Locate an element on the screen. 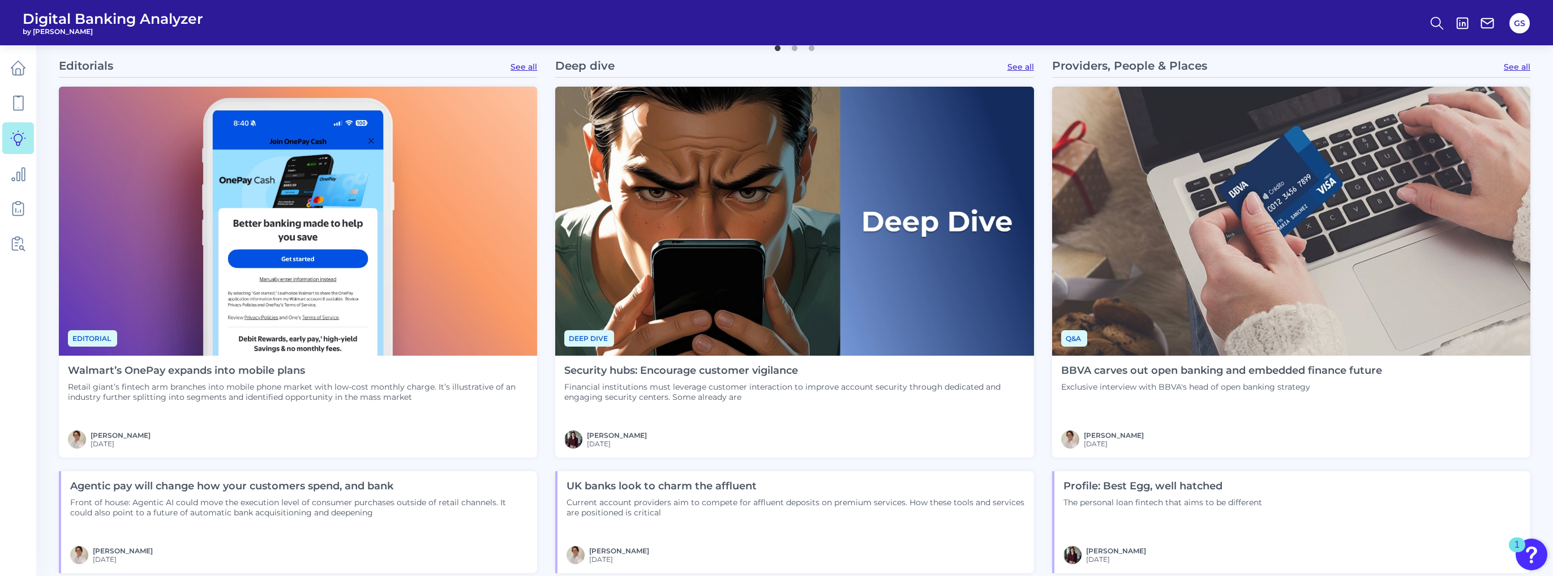  p: Retail giant’s fintech arm branches into mobile phone market with low-cost monthly charge. It’s i... is located at coordinates (298, 392).